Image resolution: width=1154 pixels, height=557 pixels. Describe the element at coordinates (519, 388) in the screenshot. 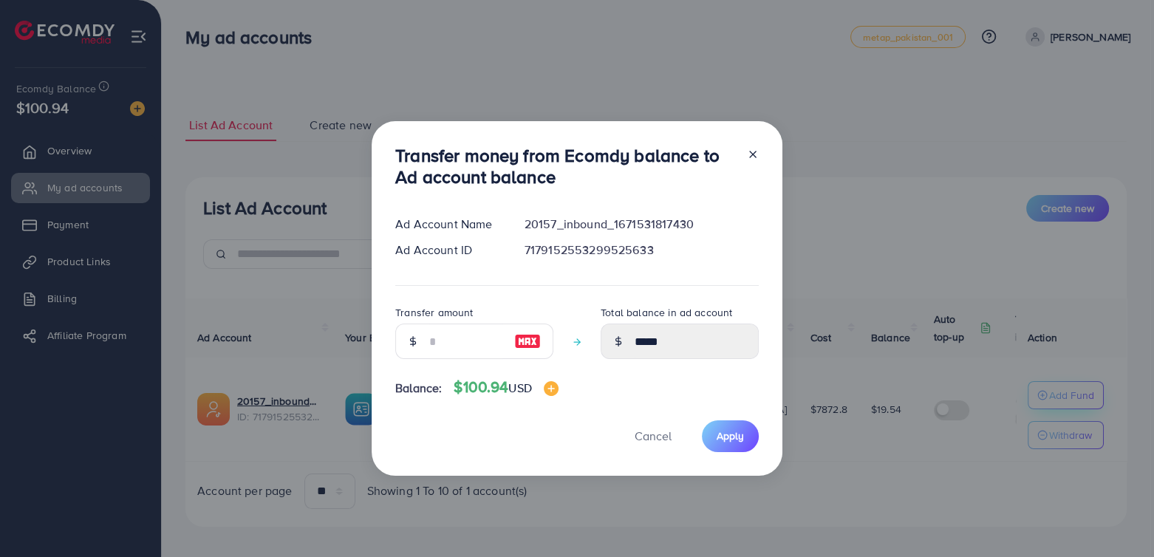

I see `span: USD` at that location.